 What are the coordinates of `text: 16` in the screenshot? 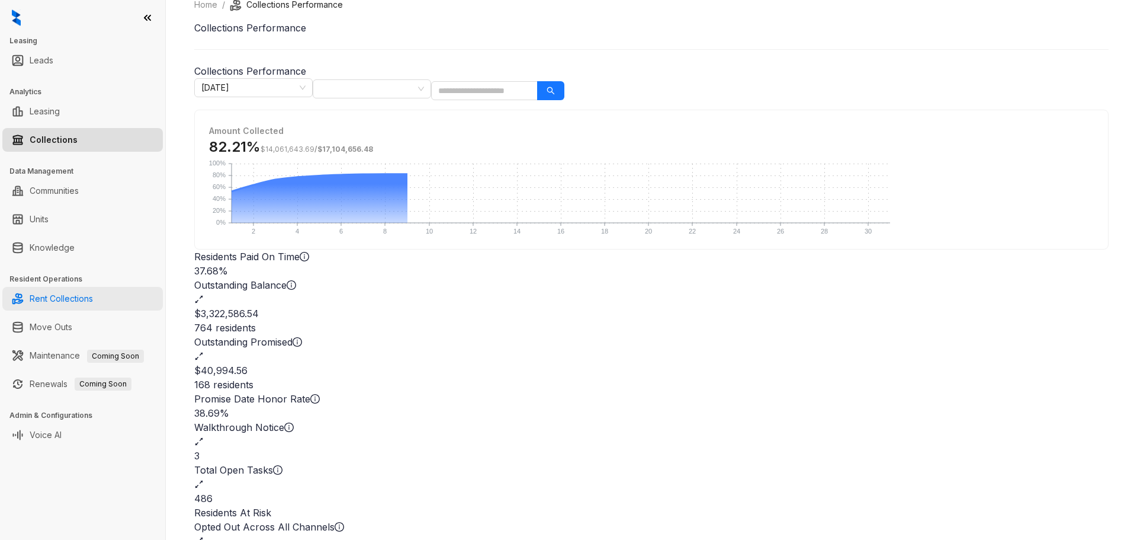 It's located at (561, 231).